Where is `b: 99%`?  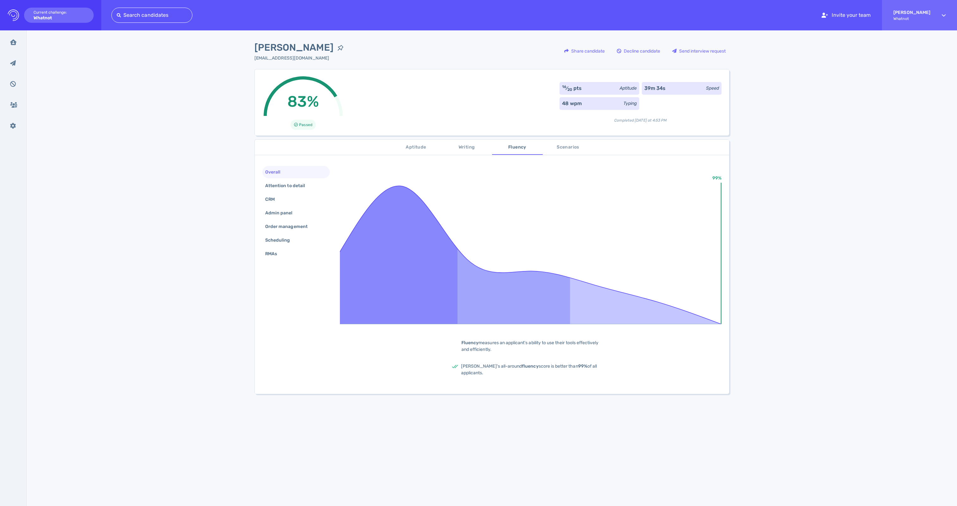 b: 99% is located at coordinates (582, 366).